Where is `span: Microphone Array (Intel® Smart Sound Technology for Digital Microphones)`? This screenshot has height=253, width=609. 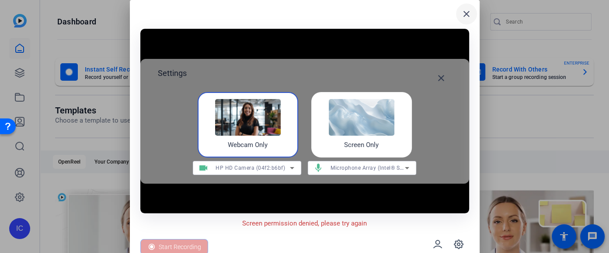 span: Microphone Array (Intel® Smart Sound Technology for Digital Microphones) is located at coordinates (427, 168).